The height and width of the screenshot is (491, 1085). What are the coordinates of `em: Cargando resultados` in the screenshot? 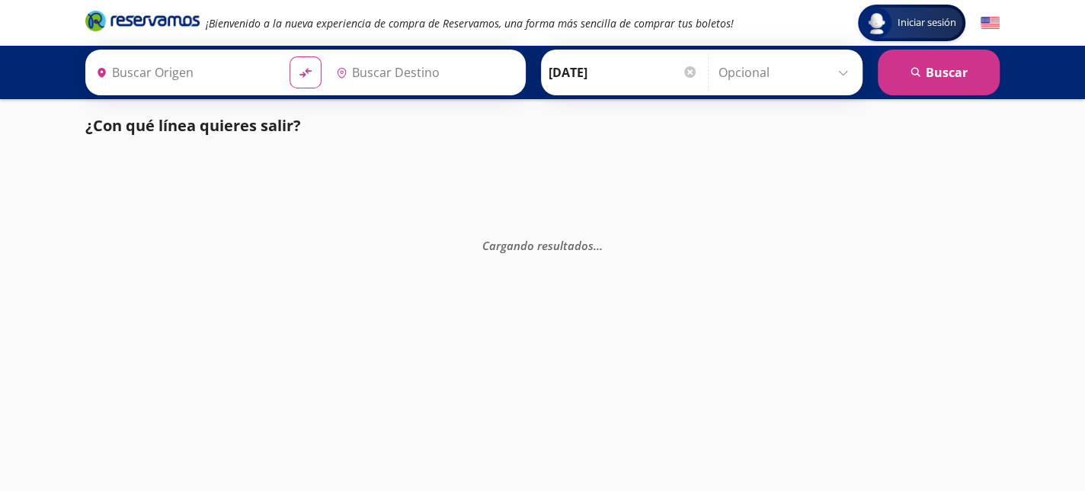 It's located at (542, 245).